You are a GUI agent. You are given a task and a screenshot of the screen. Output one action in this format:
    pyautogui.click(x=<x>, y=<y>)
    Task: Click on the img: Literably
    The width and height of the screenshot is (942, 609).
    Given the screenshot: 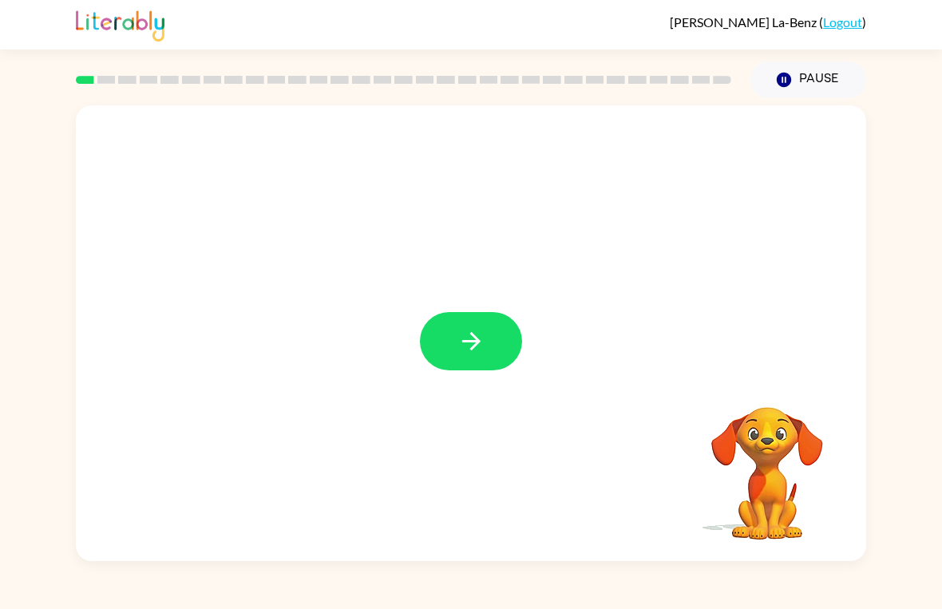 What is the action you would take?
    pyautogui.click(x=120, y=24)
    